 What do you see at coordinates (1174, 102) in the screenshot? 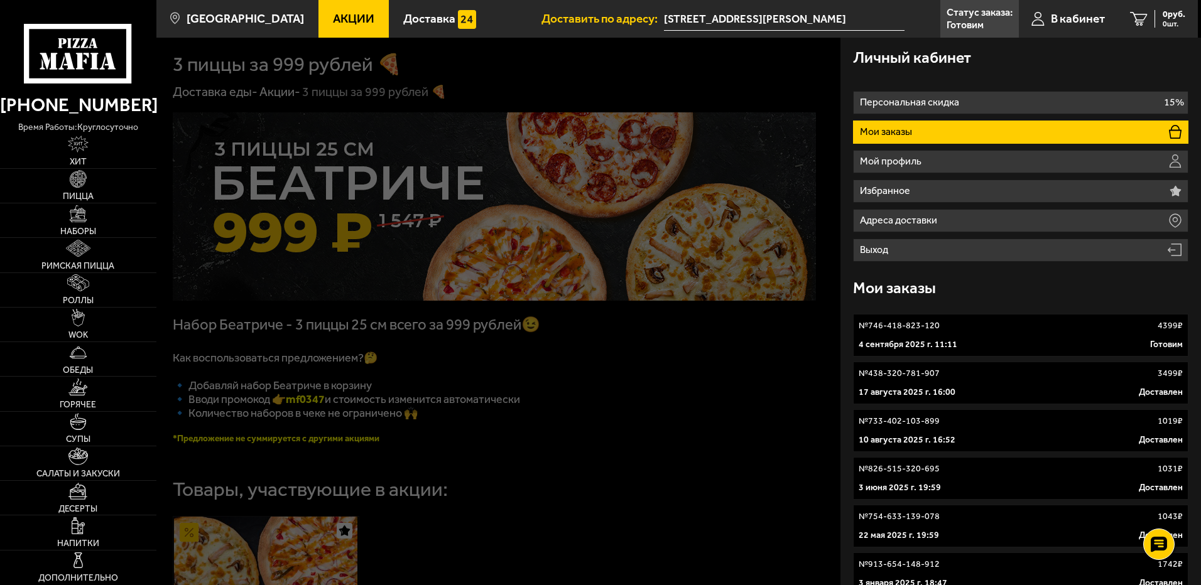
I see `p: 15%` at bounding box center [1174, 102].